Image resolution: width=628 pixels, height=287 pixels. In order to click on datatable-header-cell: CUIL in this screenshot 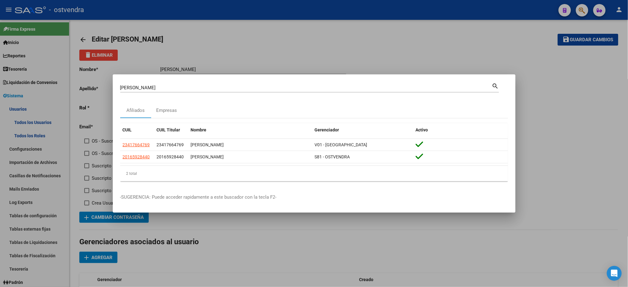, I will do `click(137, 130)`.